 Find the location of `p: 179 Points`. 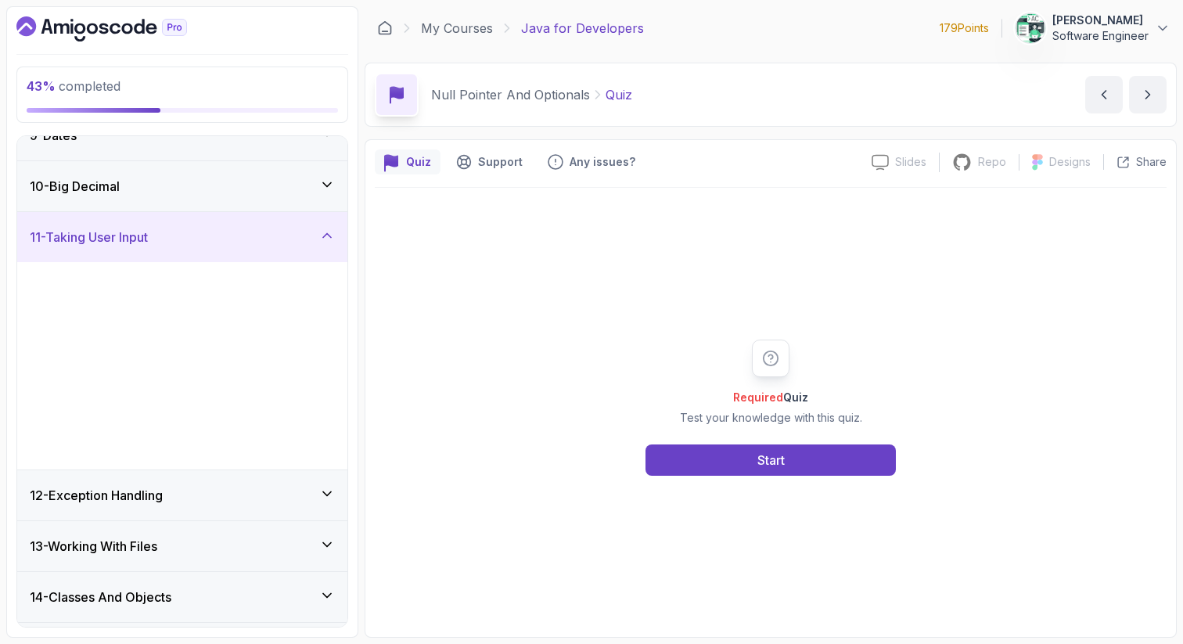

p: 179 Points is located at coordinates (964, 28).